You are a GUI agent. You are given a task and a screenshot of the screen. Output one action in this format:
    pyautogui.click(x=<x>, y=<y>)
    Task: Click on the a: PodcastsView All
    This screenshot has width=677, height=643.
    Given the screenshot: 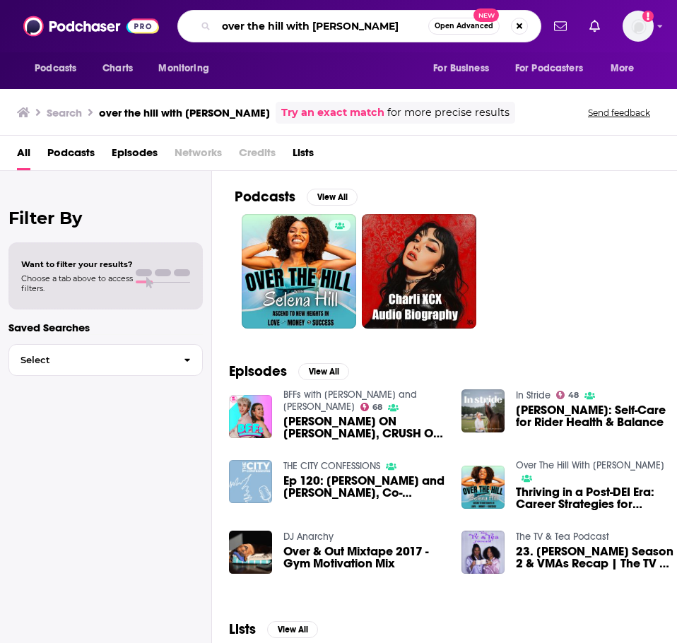 What is the action you would take?
    pyautogui.click(x=296, y=196)
    